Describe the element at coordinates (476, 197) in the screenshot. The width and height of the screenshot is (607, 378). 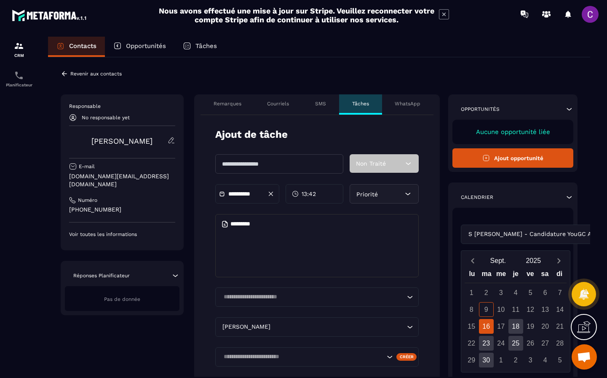
I see `p: Calendrier` at that location.